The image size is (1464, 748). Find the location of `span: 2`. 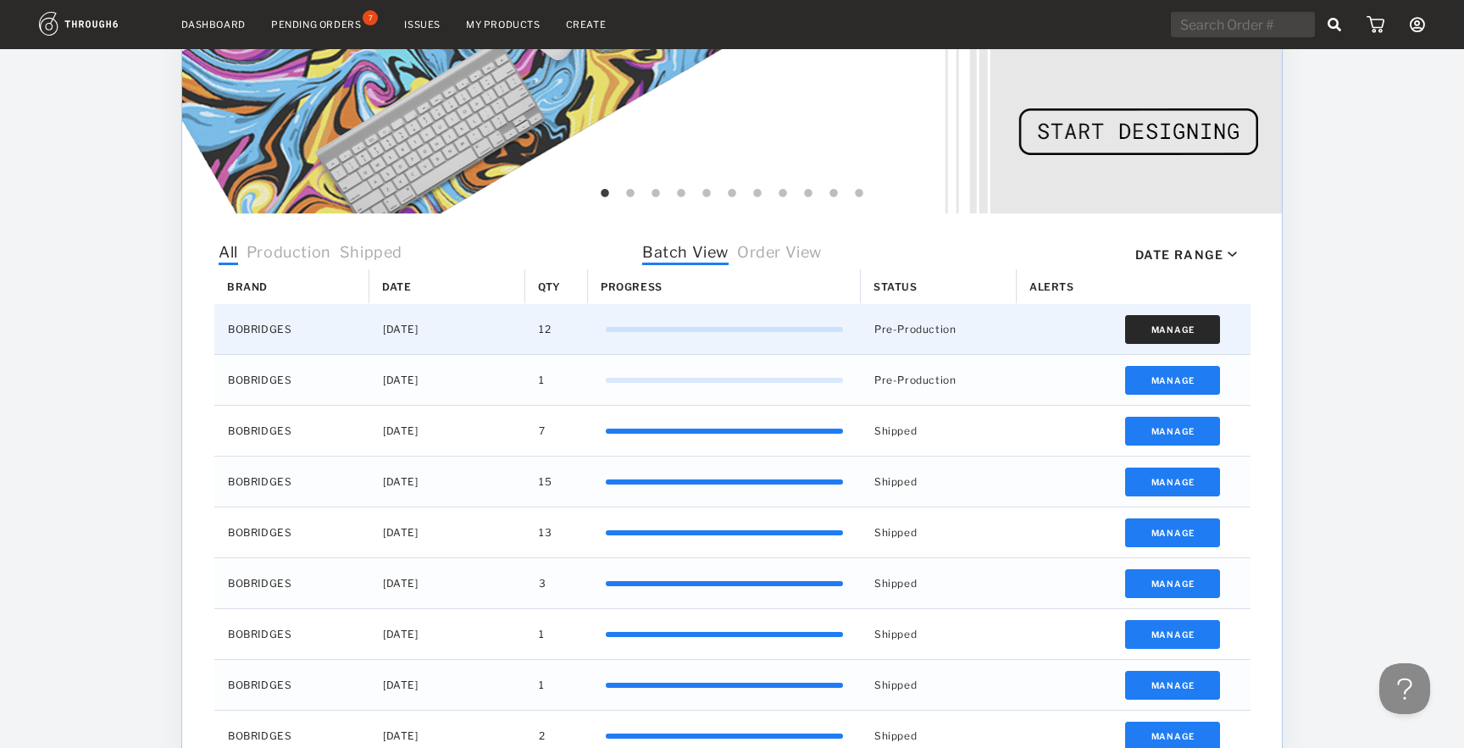

span: 2 is located at coordinates (542, 736).